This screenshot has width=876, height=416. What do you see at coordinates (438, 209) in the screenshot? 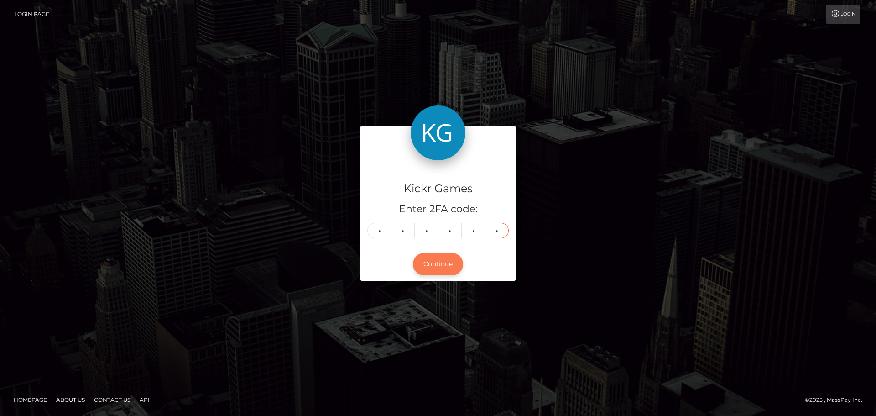
I see `h5: Enter 2FA code:` at bounding box center [438, 209].